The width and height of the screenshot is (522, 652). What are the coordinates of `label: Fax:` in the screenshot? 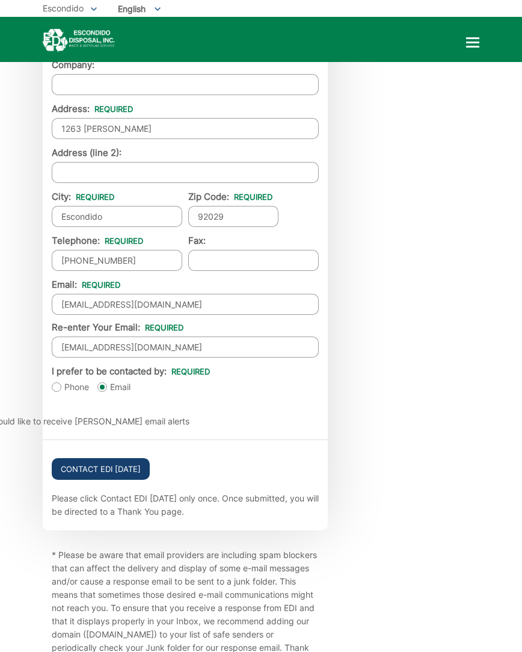 It's located at (197, 241).